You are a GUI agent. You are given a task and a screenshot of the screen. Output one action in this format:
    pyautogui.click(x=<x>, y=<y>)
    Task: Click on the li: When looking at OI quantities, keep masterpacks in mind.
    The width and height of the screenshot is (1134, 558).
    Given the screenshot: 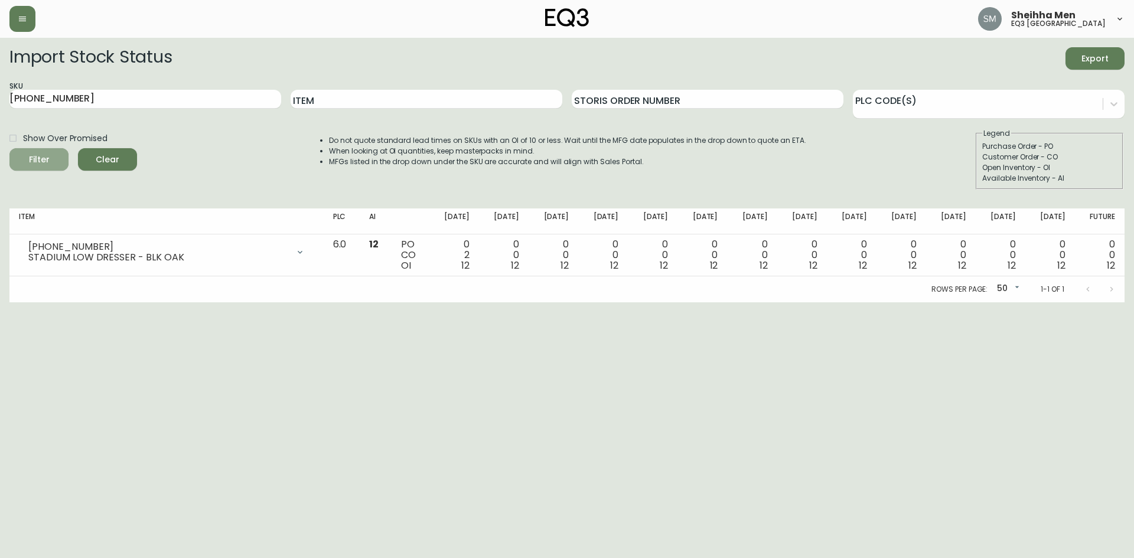 What is the action you would take?
    pyautogui.click(x=568, y=151)
    